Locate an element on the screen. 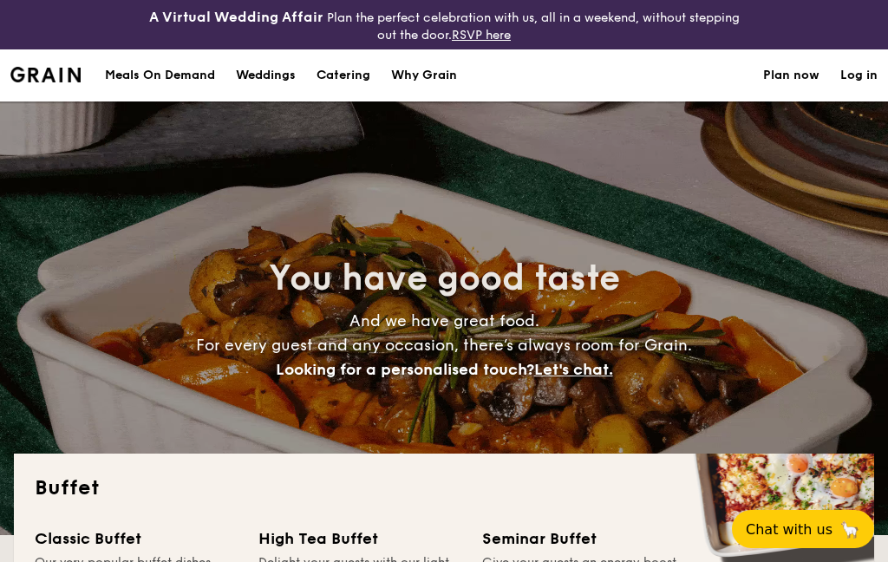  span: You have good taste is located at coordinates (444, 278).